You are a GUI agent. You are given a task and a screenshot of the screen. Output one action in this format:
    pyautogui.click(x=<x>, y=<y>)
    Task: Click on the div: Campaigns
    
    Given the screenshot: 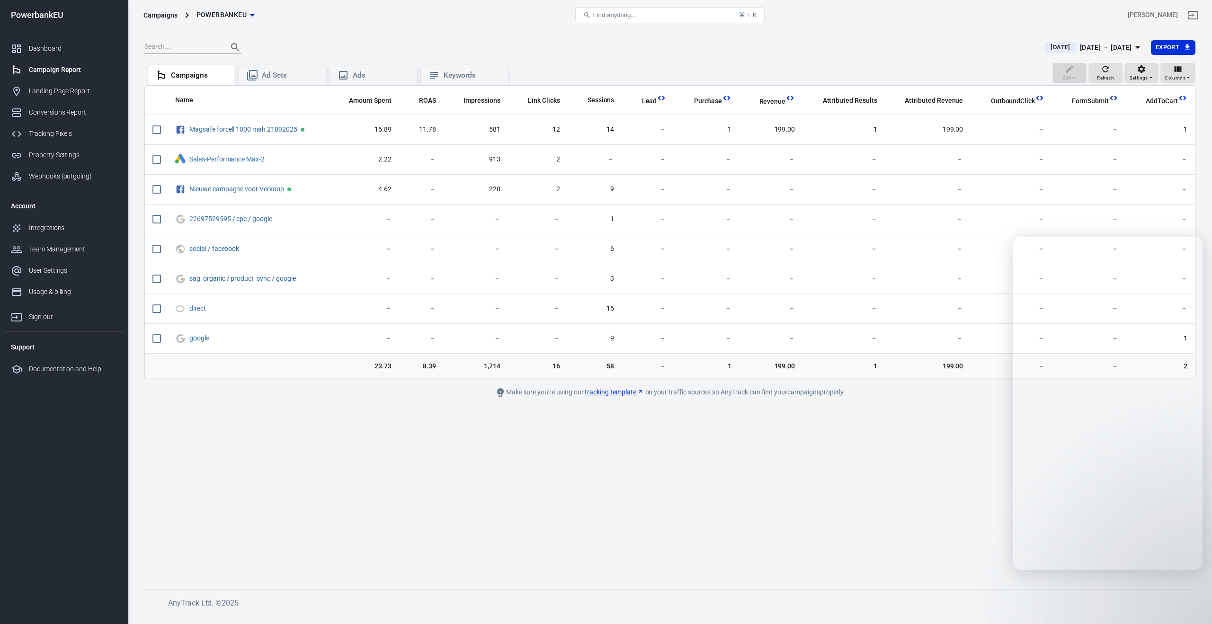 What is the action you would take?
    pyautogui.click(x=160, y=15)
    